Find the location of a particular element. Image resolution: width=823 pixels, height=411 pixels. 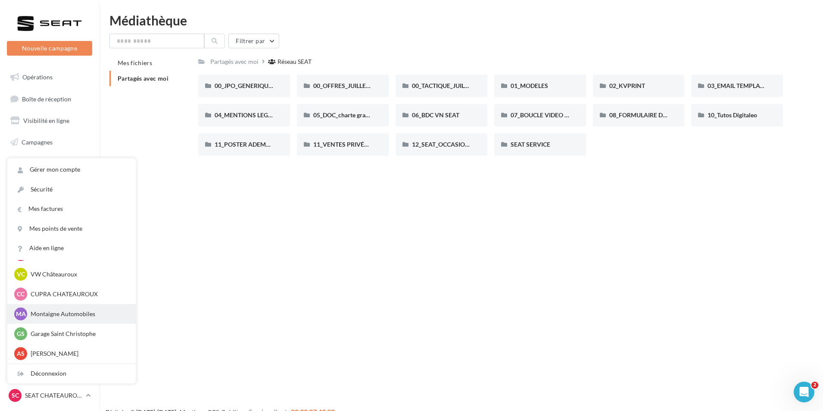

a: Aide en ligne is located at coordinates (72, 248).